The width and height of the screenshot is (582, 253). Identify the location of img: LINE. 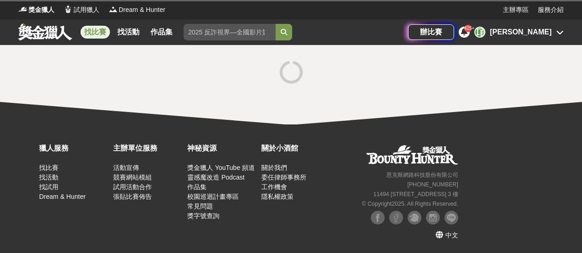
(451, 218).